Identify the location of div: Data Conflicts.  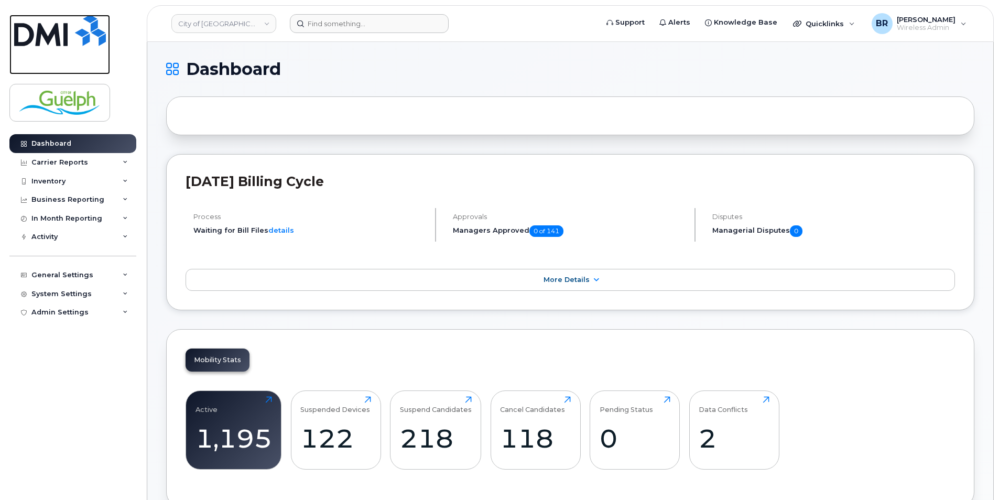
(723, 405).